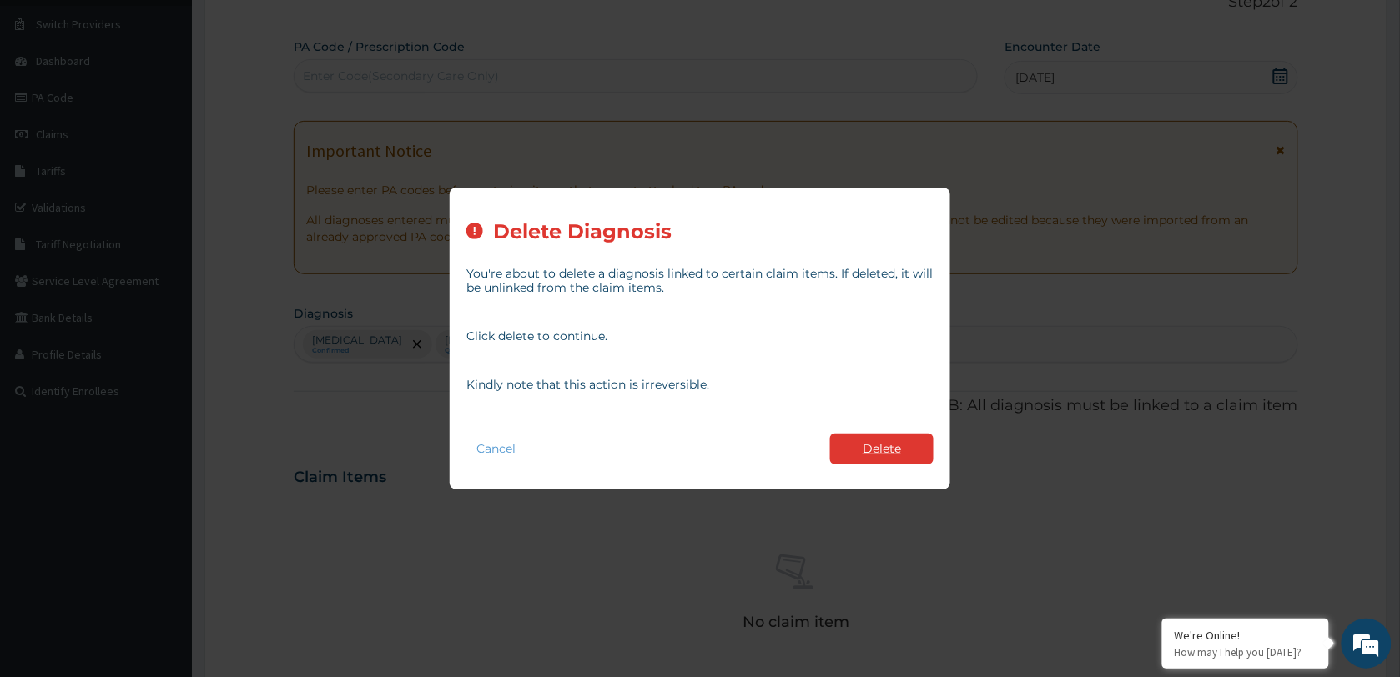  I want to click on img: d_794563401_company_1708531726252_794563401, so click(49, 104).